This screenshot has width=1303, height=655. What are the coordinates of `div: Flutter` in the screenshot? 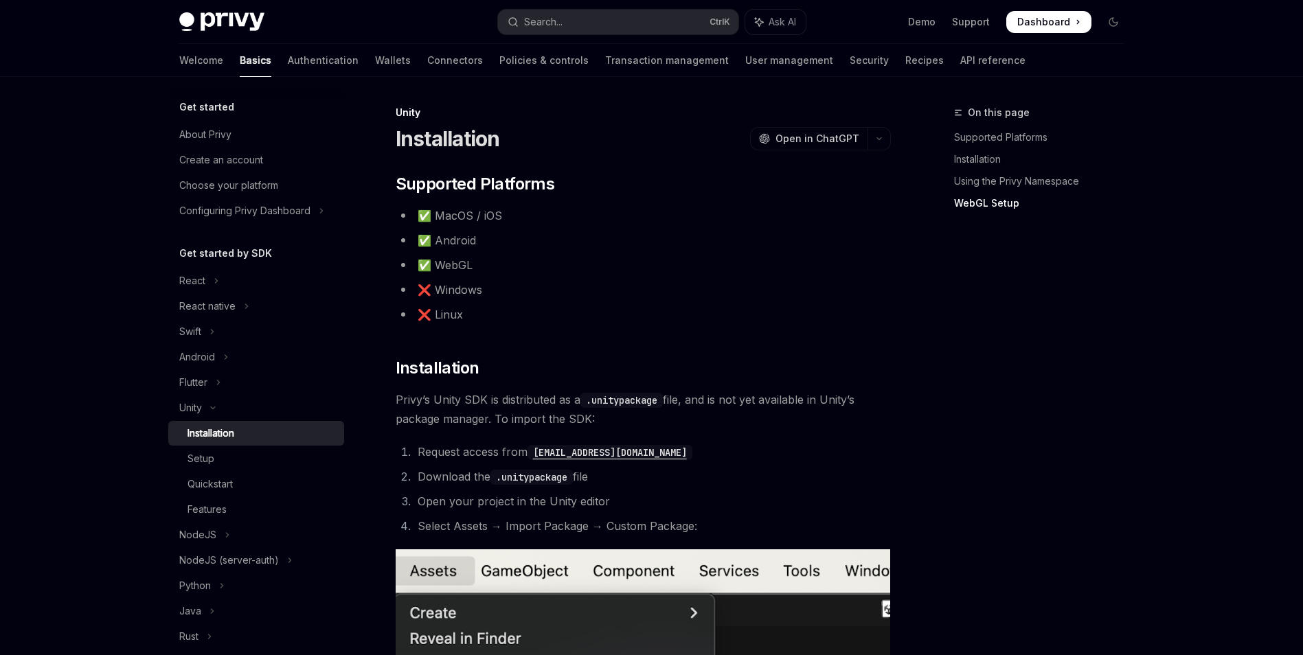 It's located at (193, 382).